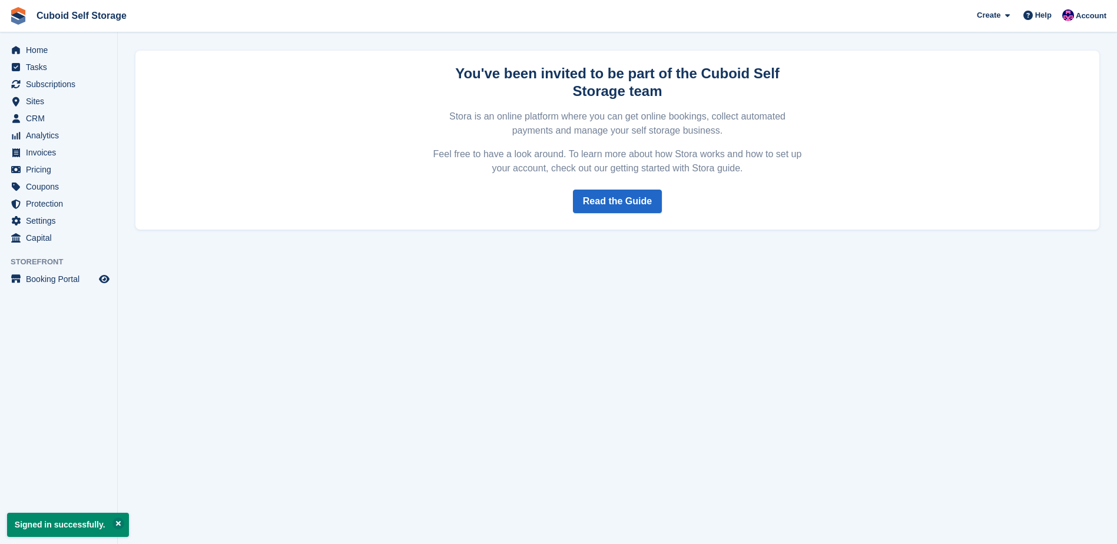  What do you see at coordinates (61, 50) in the screenshot?
I see `span: Home` at bounding box center [61, 50].